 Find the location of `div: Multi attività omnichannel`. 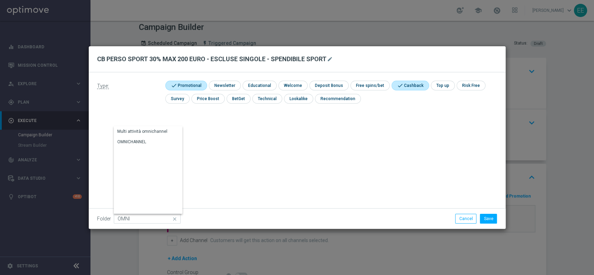

div: Multi attività omnichannel is located at coordinates (142, 132).